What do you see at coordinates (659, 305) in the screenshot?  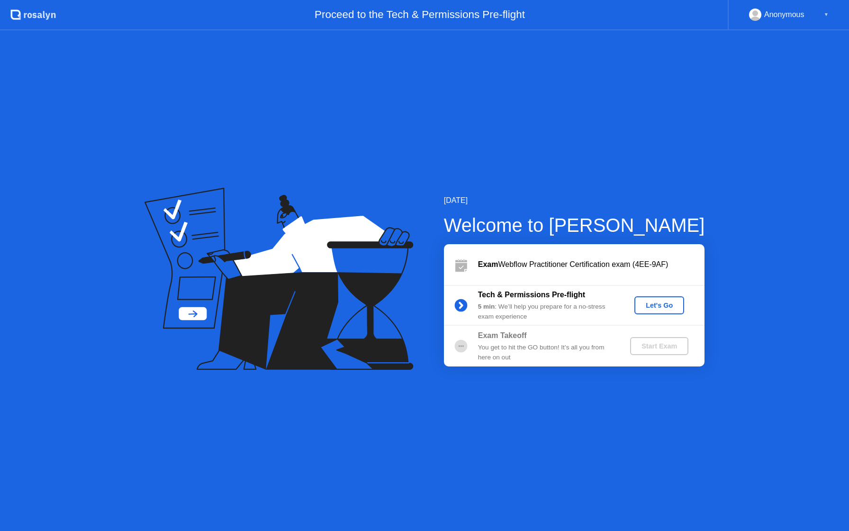 I see `div: Let's Go` at bounding box center [659, 305].